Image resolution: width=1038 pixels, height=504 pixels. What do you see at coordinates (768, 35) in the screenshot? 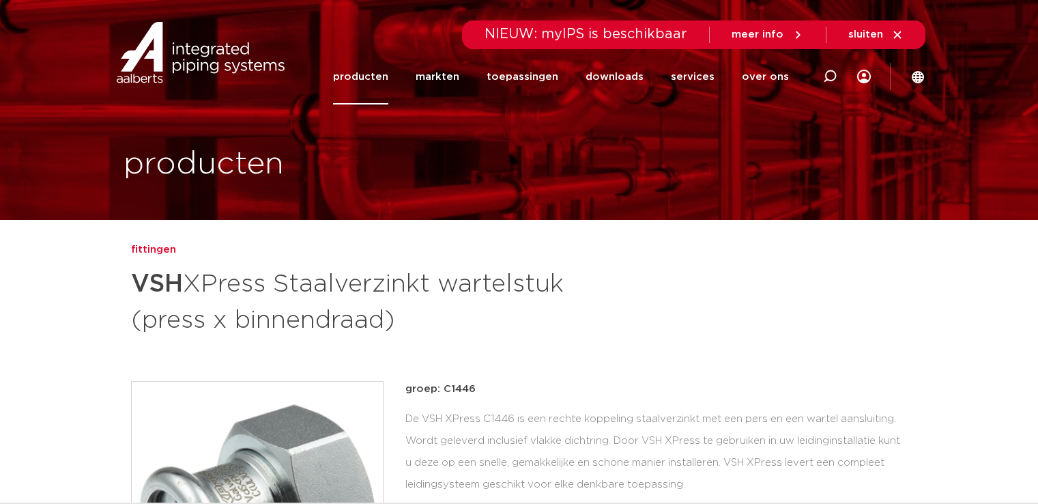
I see `a: meer info` at bounding box center [768, 35].